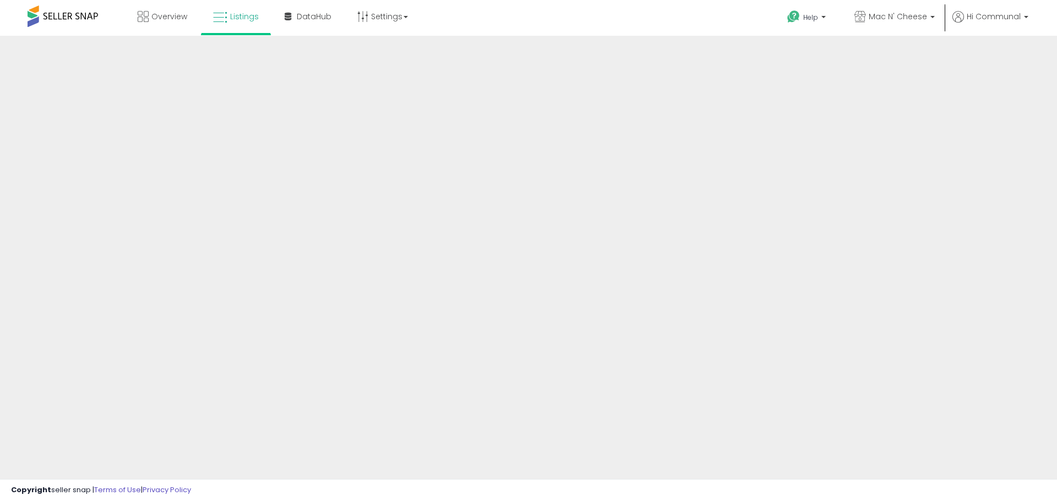 This screenshot has height=501, width=1057. I want to click on span: DataHub, so click(314, 17).